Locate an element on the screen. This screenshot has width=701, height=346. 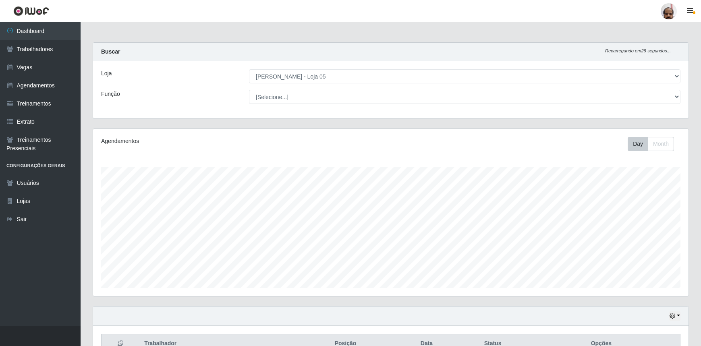
div: First group is located at coordinates (651, 144).